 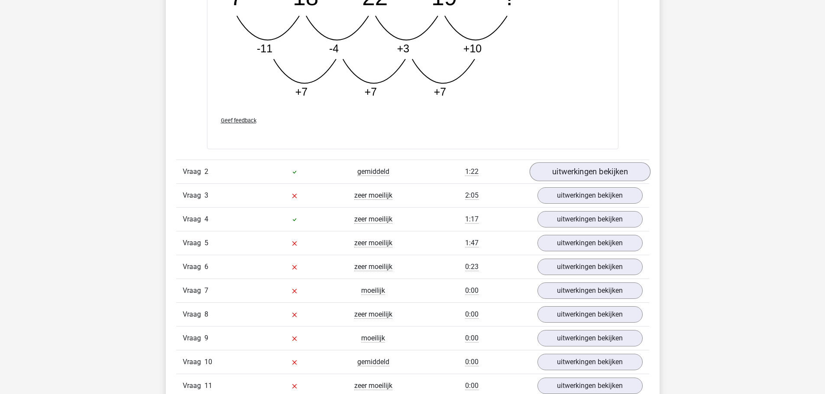 What do you see at coordinates (471, 267) in the screenshot?
I see `span: 0:23` at bounding box center [471, 267].